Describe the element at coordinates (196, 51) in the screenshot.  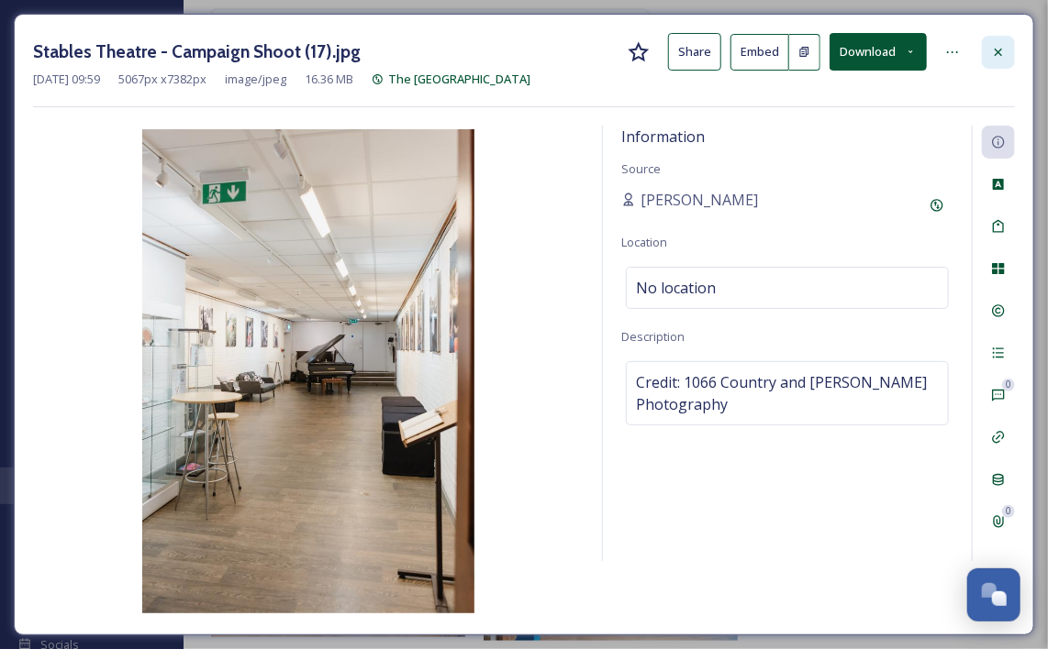
I see `h3: Stables Theatre - Campaign Shoot (17).jpg` at that location.